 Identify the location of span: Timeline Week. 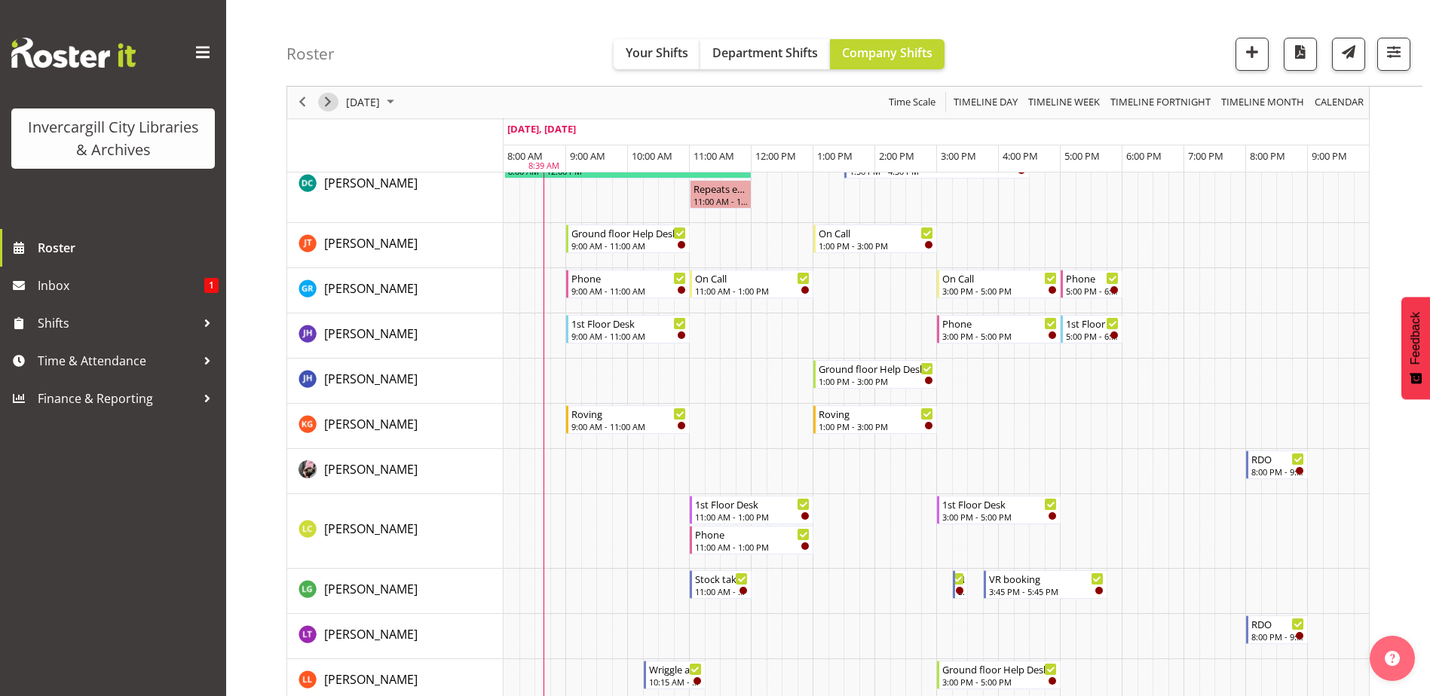
(1063, 102).